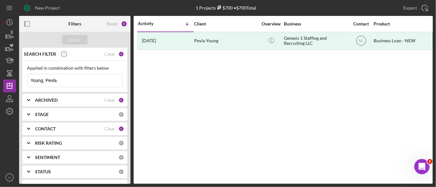 This screenshot has width=436, height=187. Describe the element at coordinates (430, 162) in the screenshot. I see `span: 1` at that location.